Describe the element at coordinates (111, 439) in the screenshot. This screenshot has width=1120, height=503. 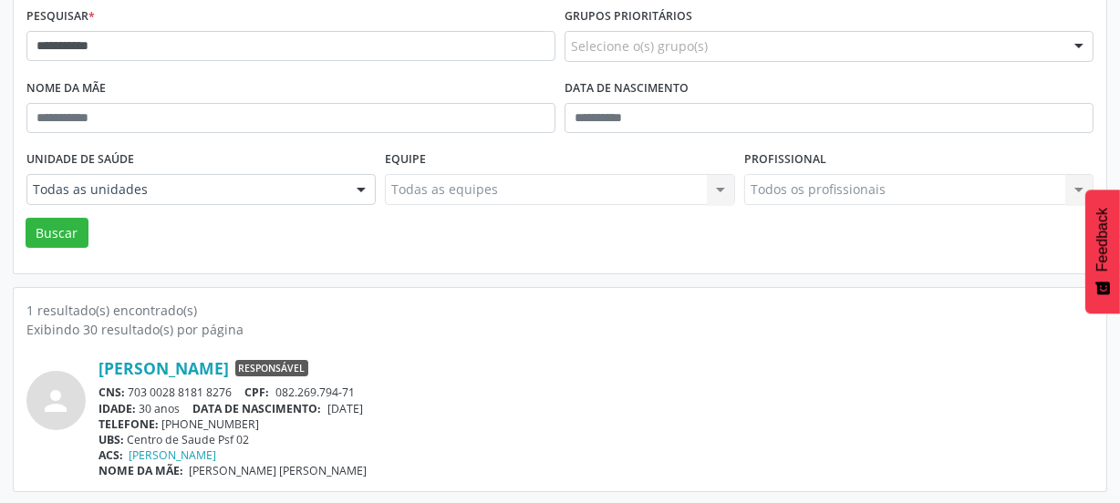
I see `span: UBS:` at that location.